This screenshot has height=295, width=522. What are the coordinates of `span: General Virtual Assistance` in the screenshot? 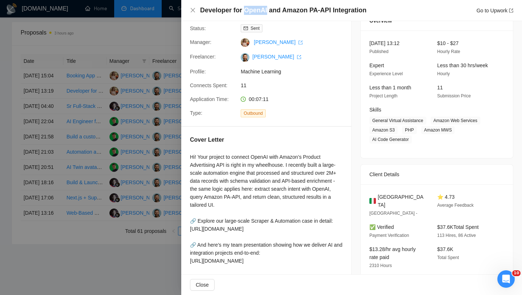 It's located at (398, 120).